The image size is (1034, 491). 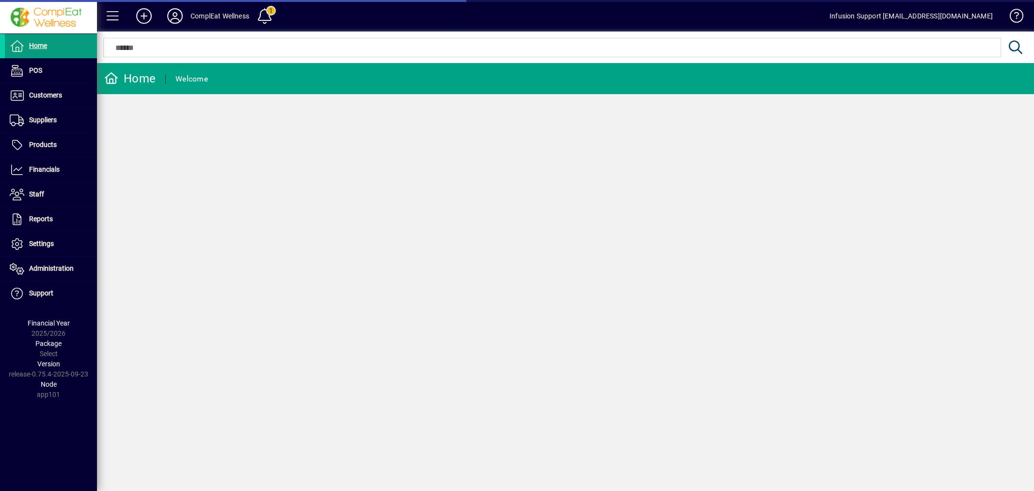 I want to click on span: Support, so click(x=41, y=293).